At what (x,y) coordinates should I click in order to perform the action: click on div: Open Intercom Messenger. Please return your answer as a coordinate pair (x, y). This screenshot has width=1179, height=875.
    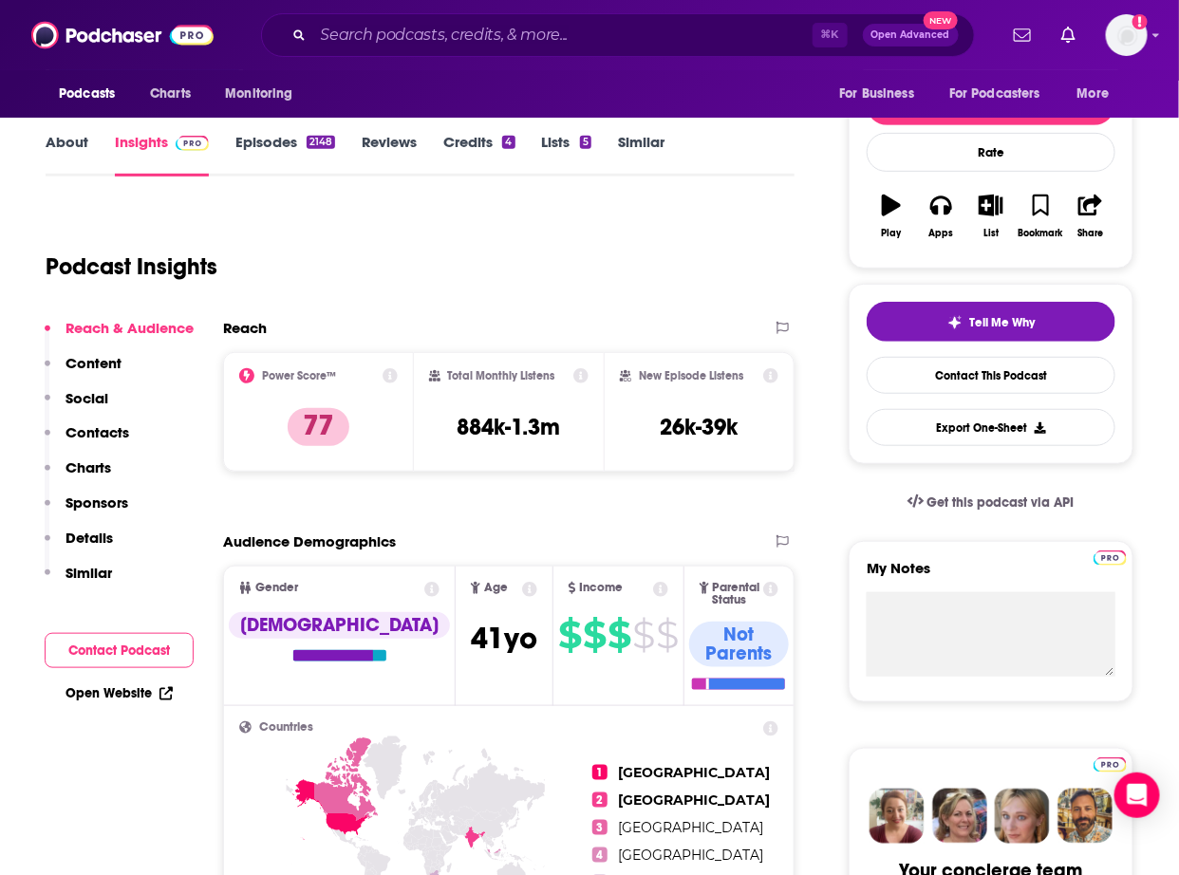
    Looking at the image, I should click on (1137, 796).